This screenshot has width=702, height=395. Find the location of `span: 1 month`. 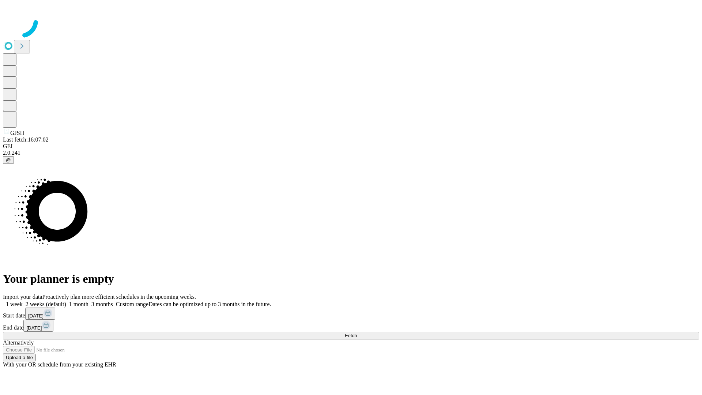

span: 1 month is located at coordinates (79, 304).